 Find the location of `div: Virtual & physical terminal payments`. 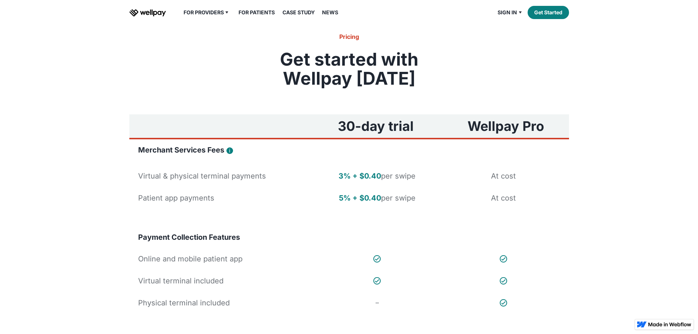

div: Virtual & physical terminal payments is located at coordinates (202, 176).